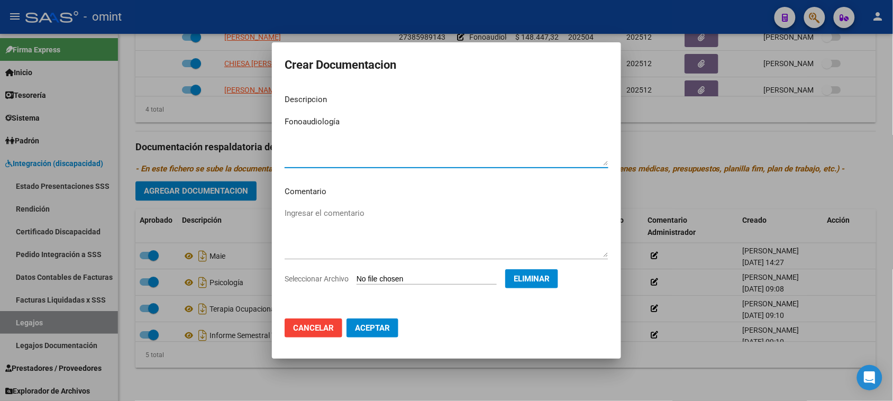 The height and width of the screenshot is (401, 893). Describe the element at coordinates (446, 99) in the screenshot. I see `p: Descripcion` at that location.